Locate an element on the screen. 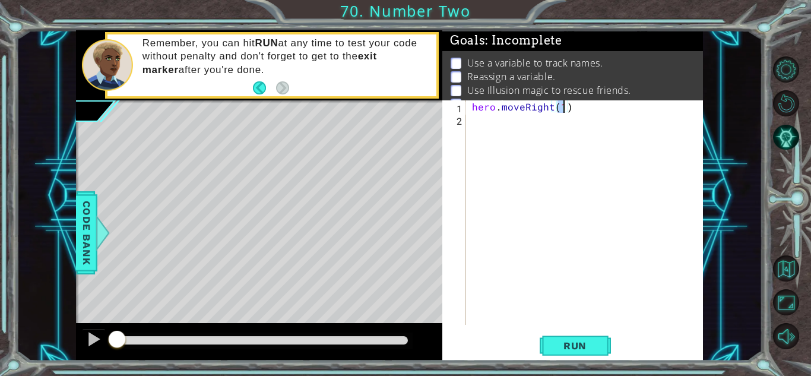  div: 2 is located at coordinates (455, 121).